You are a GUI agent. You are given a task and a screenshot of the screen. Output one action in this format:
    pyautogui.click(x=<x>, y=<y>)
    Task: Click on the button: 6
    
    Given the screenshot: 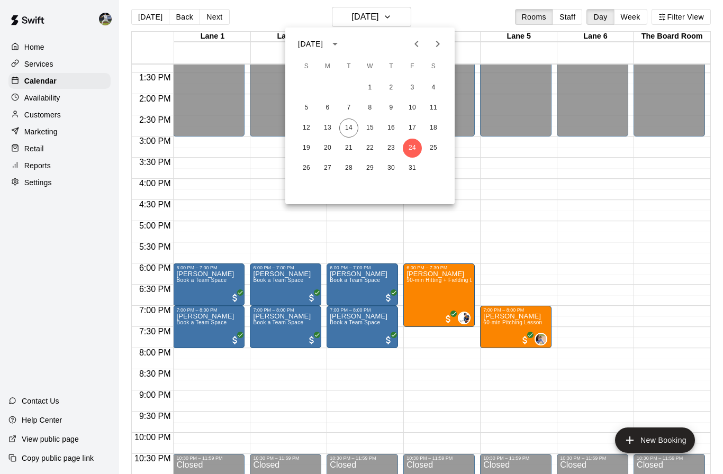 What is the action you would take?
    pyautogui.click(x=327, y=108)
    